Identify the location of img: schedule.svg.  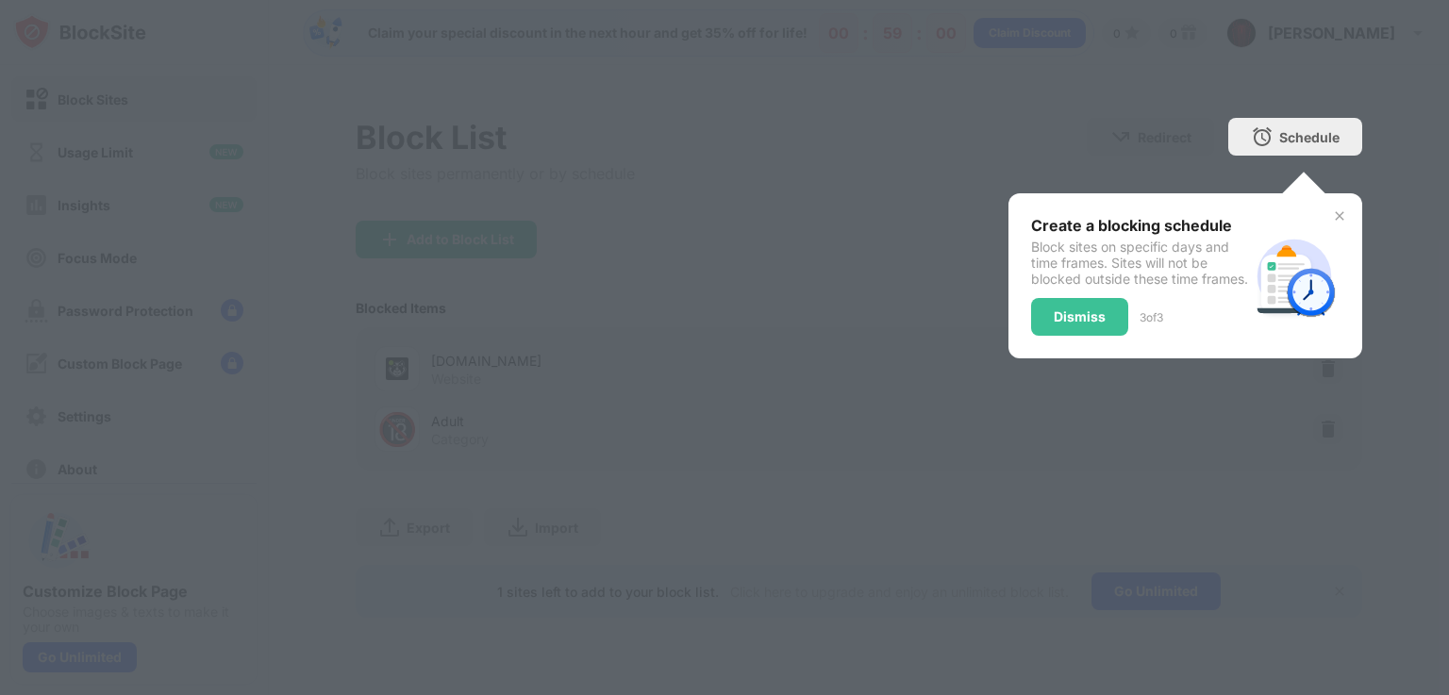
(1294, 276).